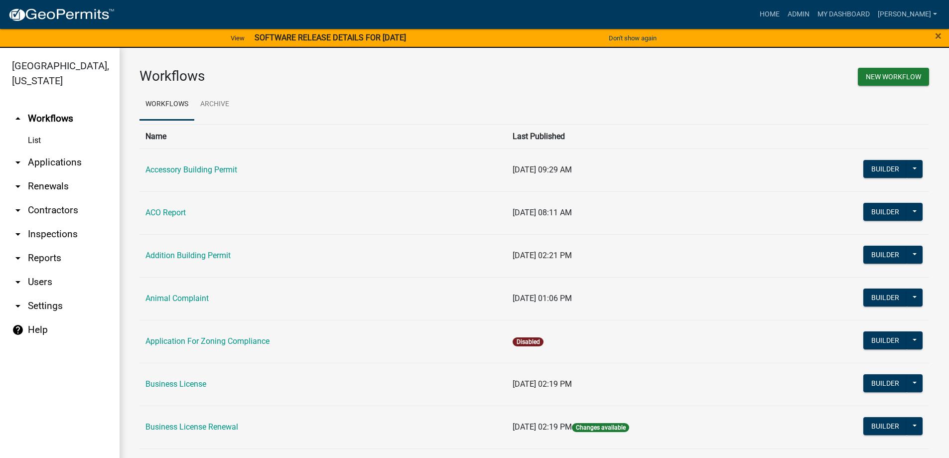 Image resolution: width=949 pixels, height=458 pixels. What do you see at coordinates (238, 38) in the screenshot?
I see `a: View` at bounding box center [238, 38].